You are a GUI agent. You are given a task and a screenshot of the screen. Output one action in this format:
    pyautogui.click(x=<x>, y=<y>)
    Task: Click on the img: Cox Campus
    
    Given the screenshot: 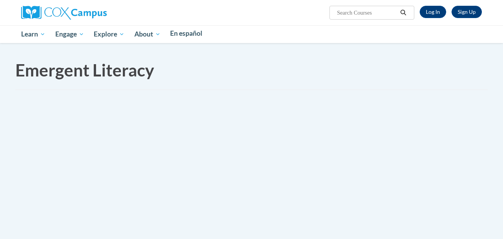 What is the action you would take?
    pyautogui.click(x=64, y=13)
    